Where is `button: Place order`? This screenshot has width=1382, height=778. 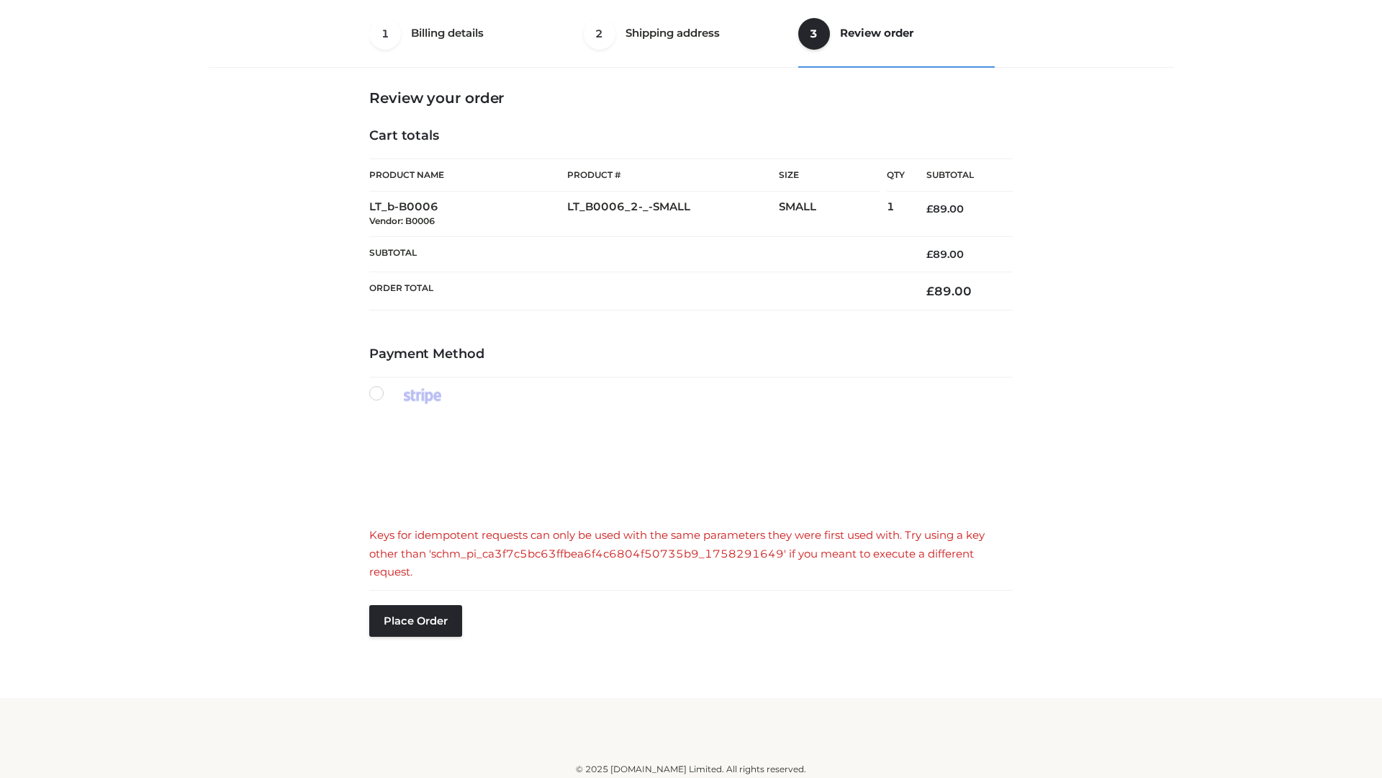 button: Place order is located at coordinates (415, 621).